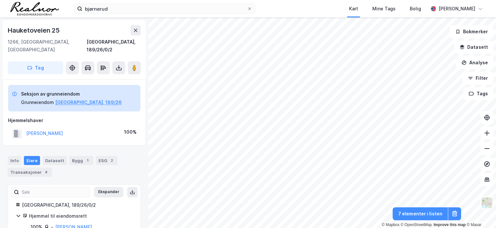 Image resolution: width=496 pixels, height=228 pixels. What do you see at coordinates (474, 47) in the screenshot?
I see `button: Datasett` at bounding box center [474, 47].